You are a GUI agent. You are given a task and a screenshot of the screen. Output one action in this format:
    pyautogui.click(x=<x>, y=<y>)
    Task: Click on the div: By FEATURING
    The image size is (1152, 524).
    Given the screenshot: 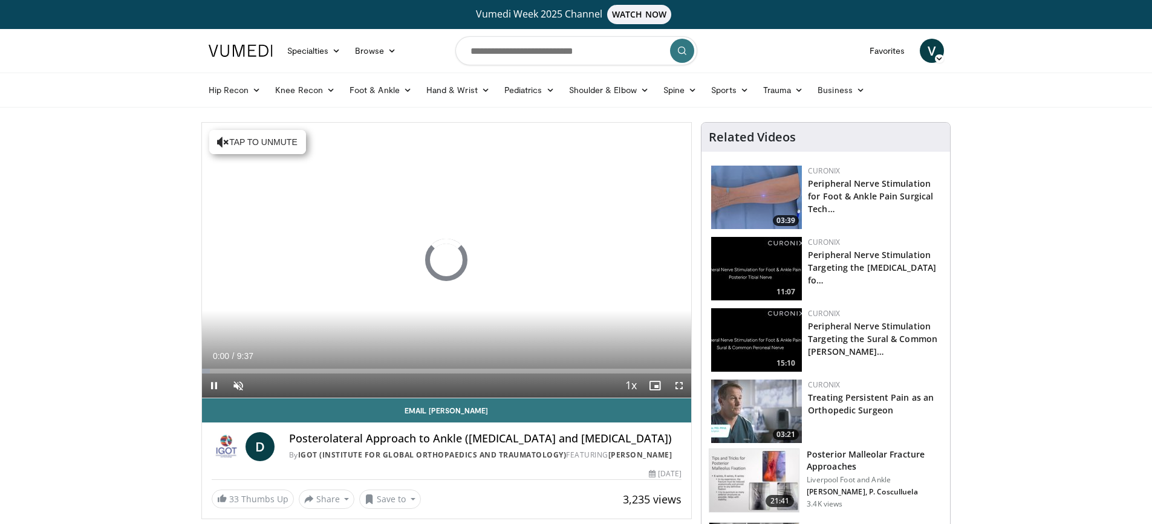 What is the action you would take?
    pyautogui.click(x=486, y=455)
    